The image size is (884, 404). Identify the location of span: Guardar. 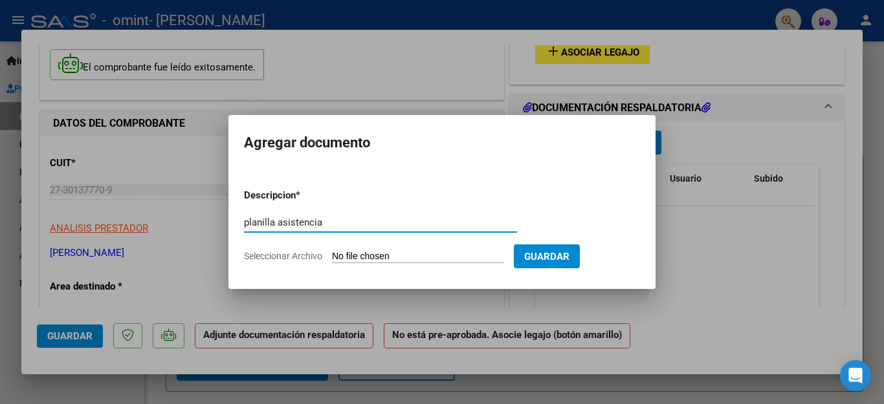
(547, 257).